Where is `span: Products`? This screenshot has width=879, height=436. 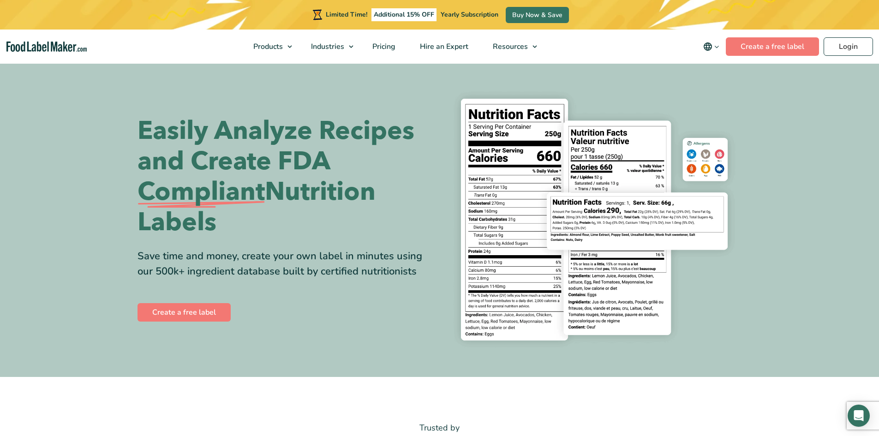
span: Products is located at coordinates (267, 47).